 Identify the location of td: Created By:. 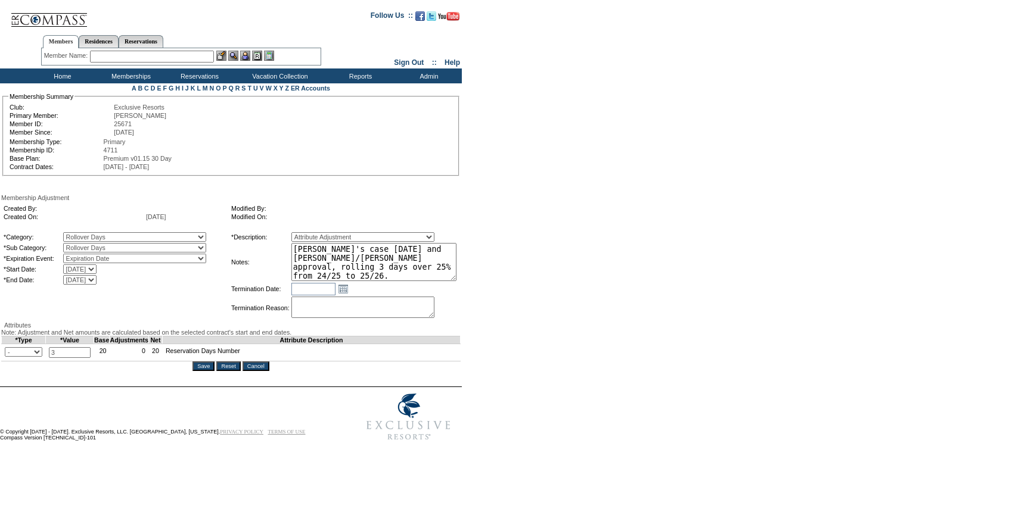
(74, 209).